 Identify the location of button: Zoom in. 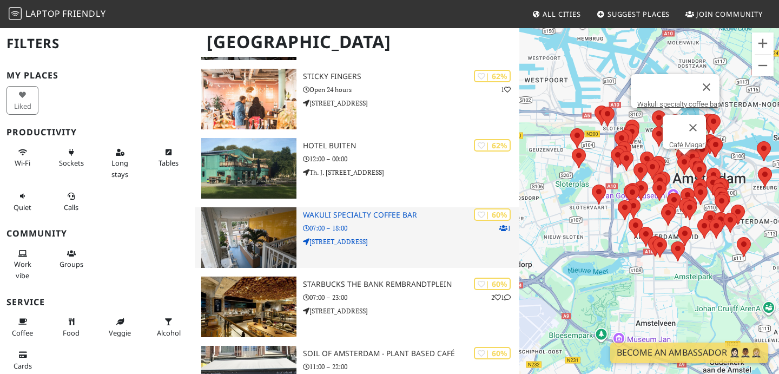
(763, 43).